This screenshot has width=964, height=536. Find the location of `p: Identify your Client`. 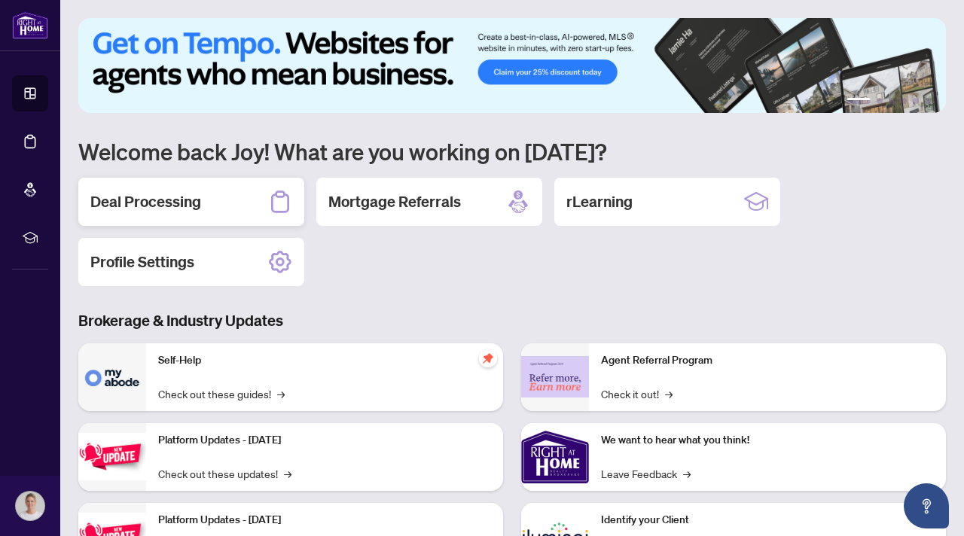

p: Identify your Client is located at coordinates (768, 521).